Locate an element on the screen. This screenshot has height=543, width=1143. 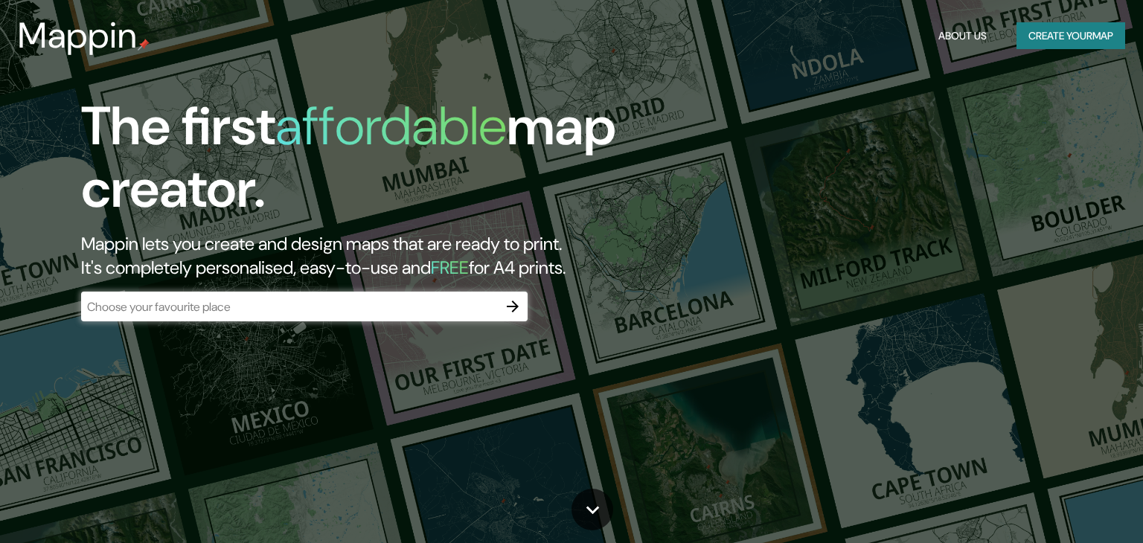
h3: Mappin is located at coordinates (77, 36).